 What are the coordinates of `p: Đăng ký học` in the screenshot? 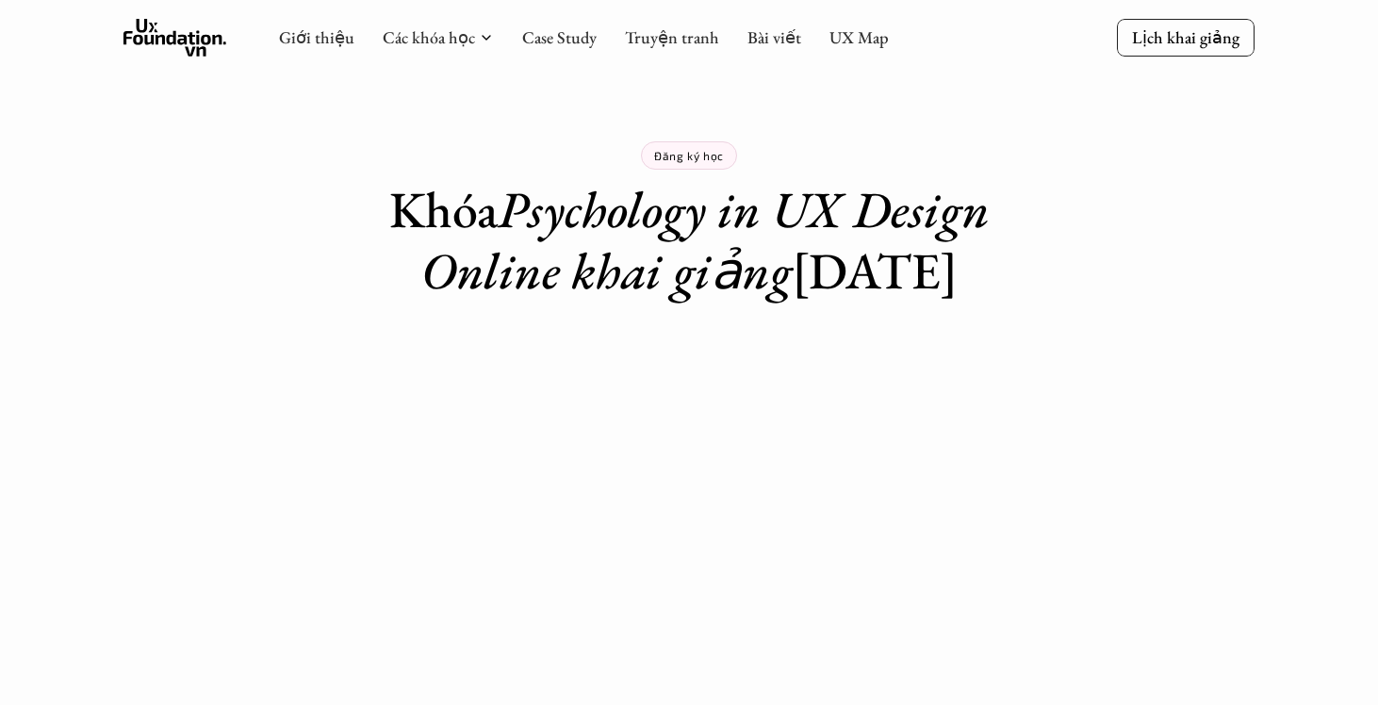 It's located at (689, 155).